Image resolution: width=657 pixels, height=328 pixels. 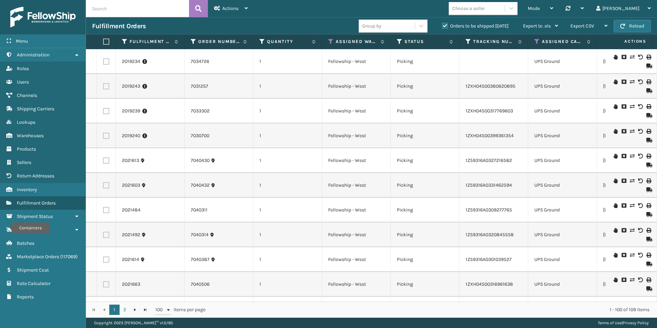 What do you see at coordinates (69, 256) in the screenshot?
I see `span: ( 117069 )` at bounding box center [69, 256].